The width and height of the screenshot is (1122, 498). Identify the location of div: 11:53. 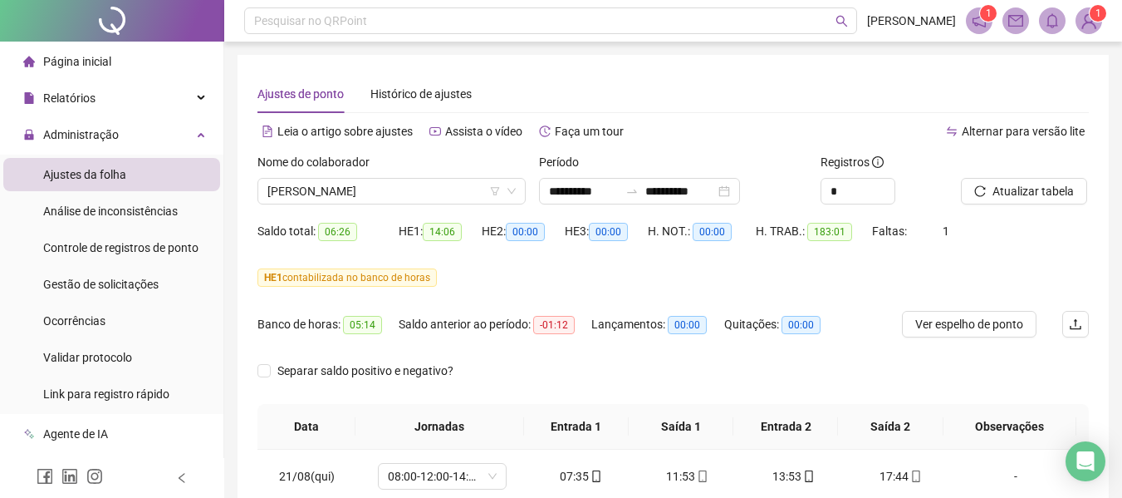
(688, 476).